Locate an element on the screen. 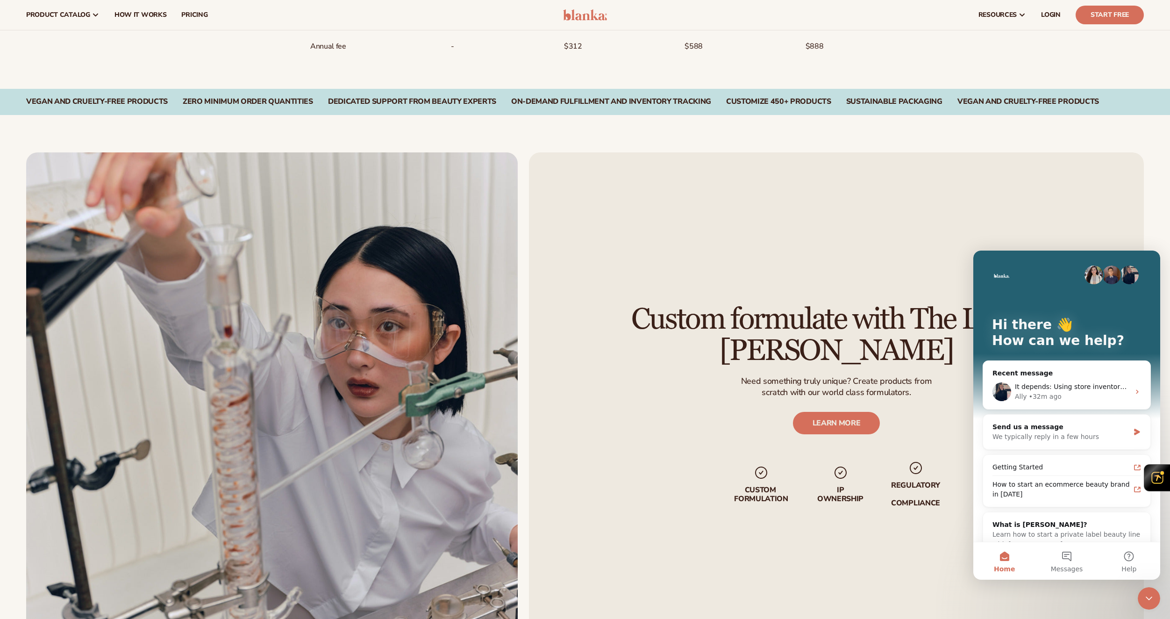 The width and height of the screenshot is (1170, 619). div: VEGAN AND CRUELTY-FREE PRODUCTS is located at coordinates (1028, 101).